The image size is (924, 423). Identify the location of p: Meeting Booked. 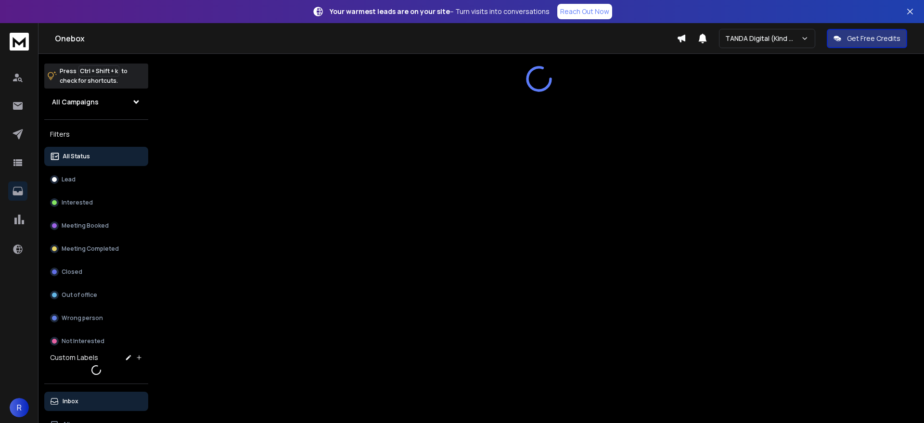
(85, 226).